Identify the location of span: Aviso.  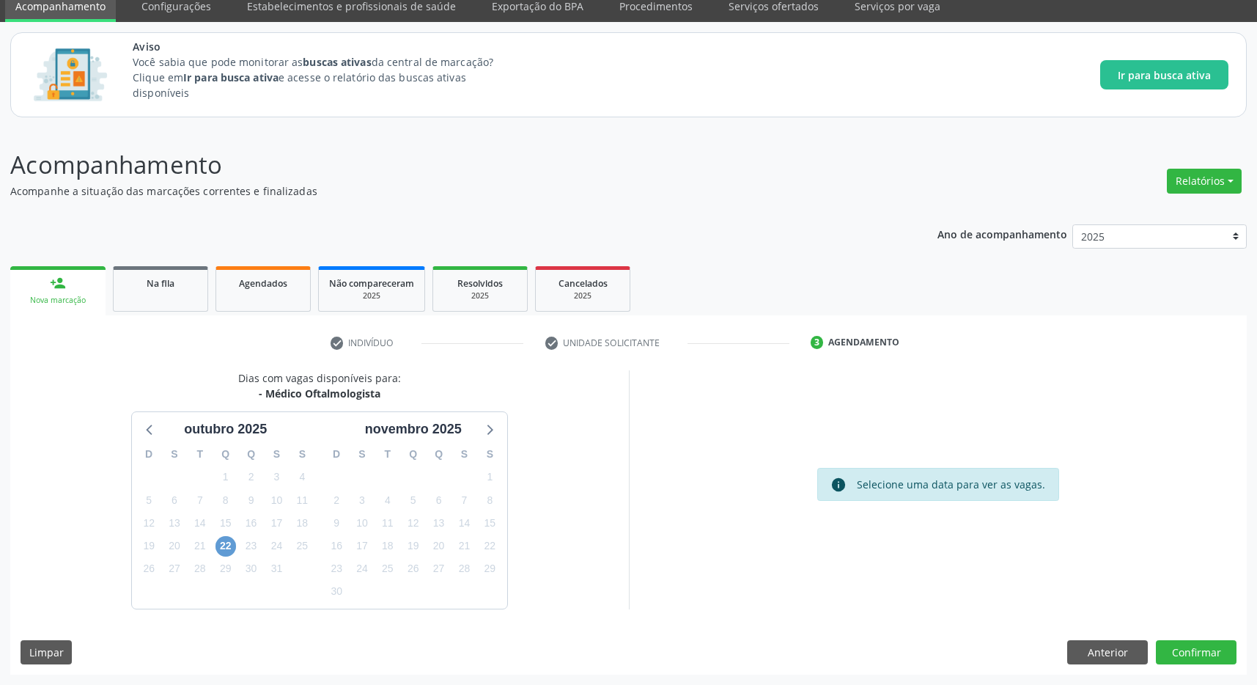
(326, 46).